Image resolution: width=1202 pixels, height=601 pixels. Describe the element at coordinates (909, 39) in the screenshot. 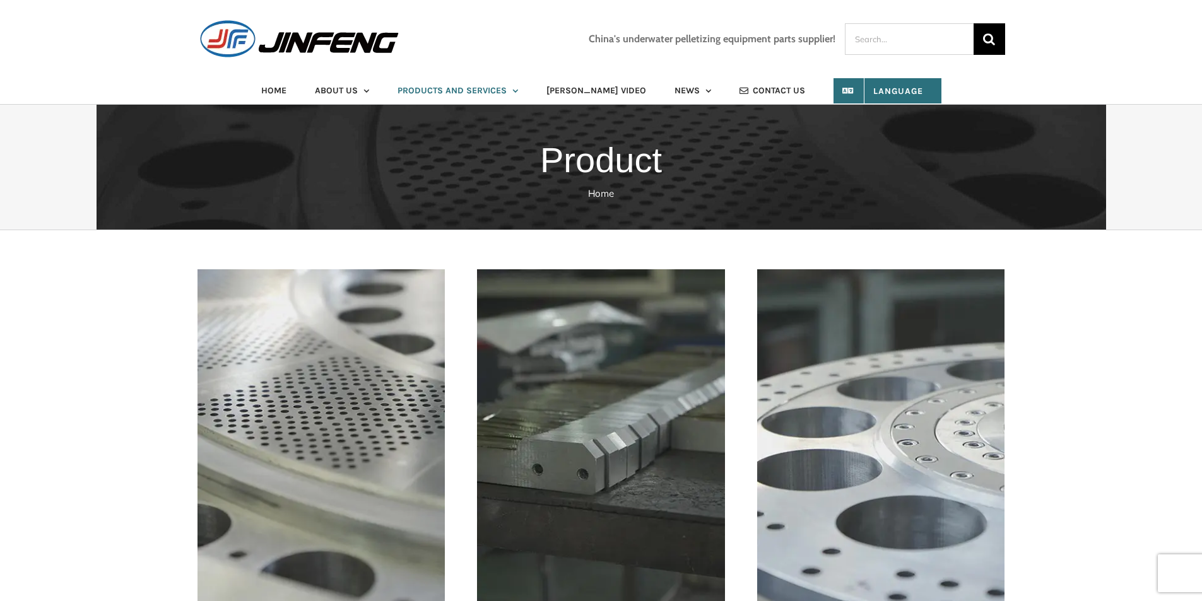

I see `input: Search...` at that location.